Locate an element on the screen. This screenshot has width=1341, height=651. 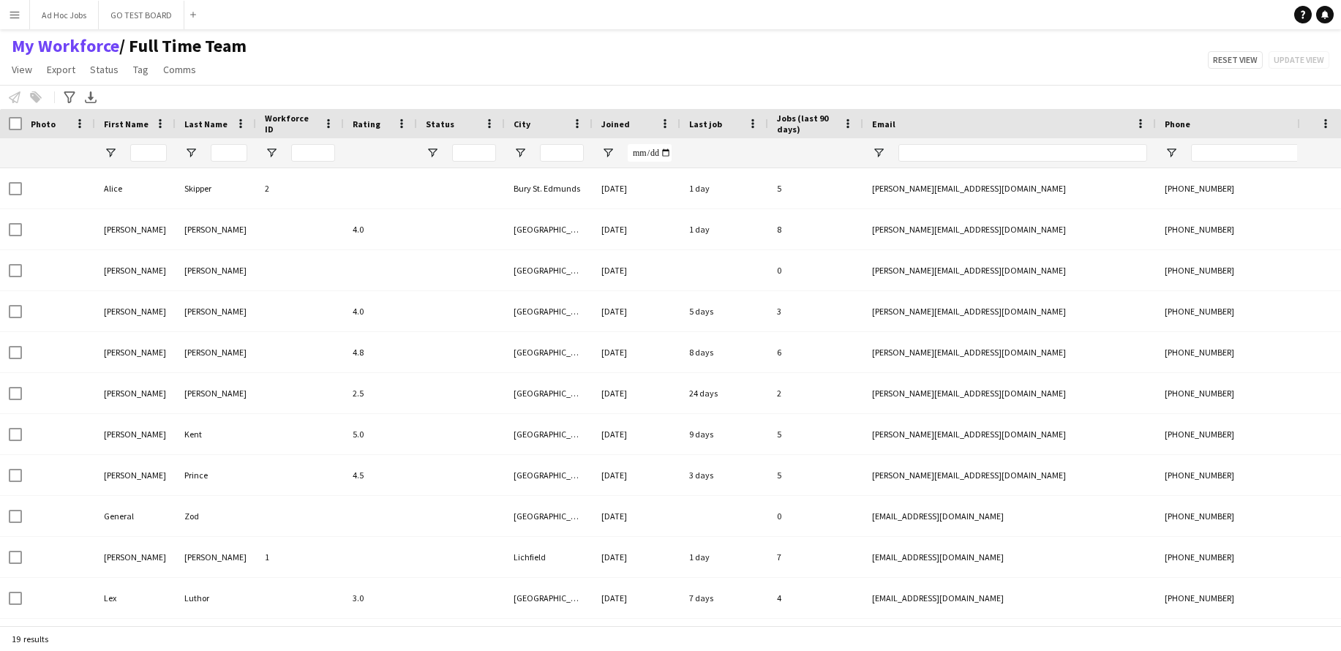
div: 8 is located at coordinates (816, 229).